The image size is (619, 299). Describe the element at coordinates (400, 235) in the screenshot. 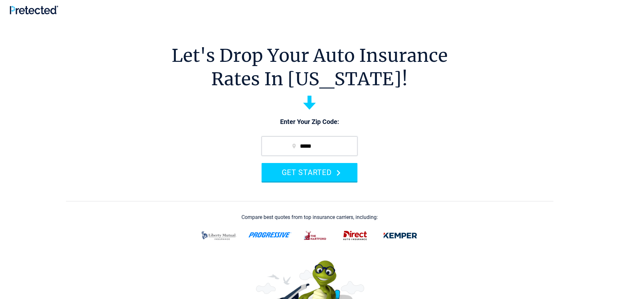

I see `img: kemper` at that location.